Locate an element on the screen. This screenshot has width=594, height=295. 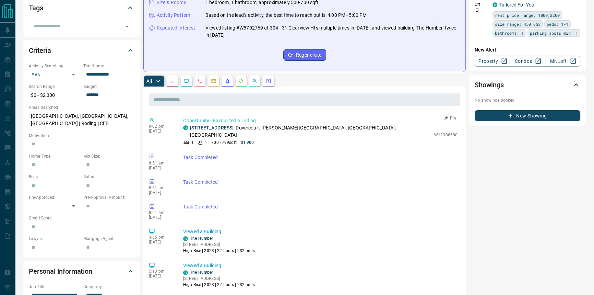
a: Condos is located at coordinates (527, 61).